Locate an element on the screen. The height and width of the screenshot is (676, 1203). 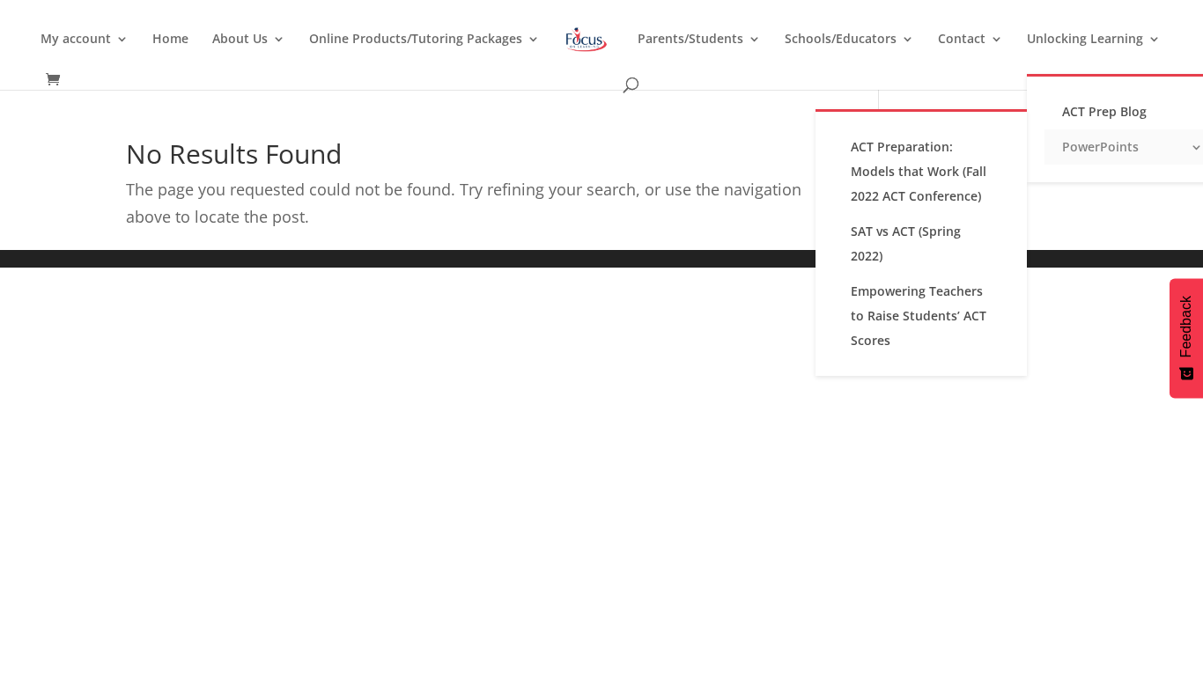
a: Schools/Educators is located at coordinates (849, 53).